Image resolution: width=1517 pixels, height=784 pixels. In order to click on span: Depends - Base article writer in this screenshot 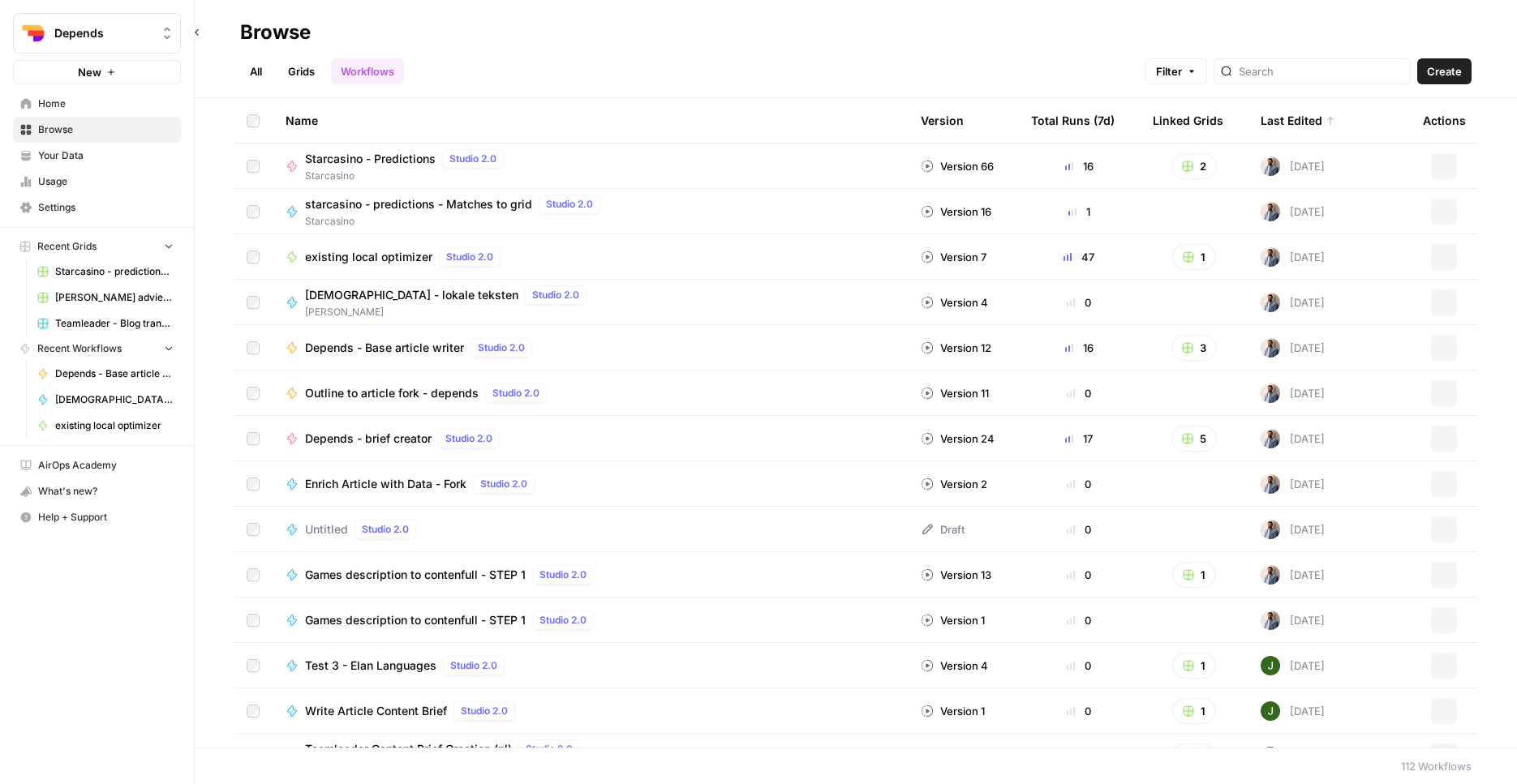, I will do `click(114, 374)`.